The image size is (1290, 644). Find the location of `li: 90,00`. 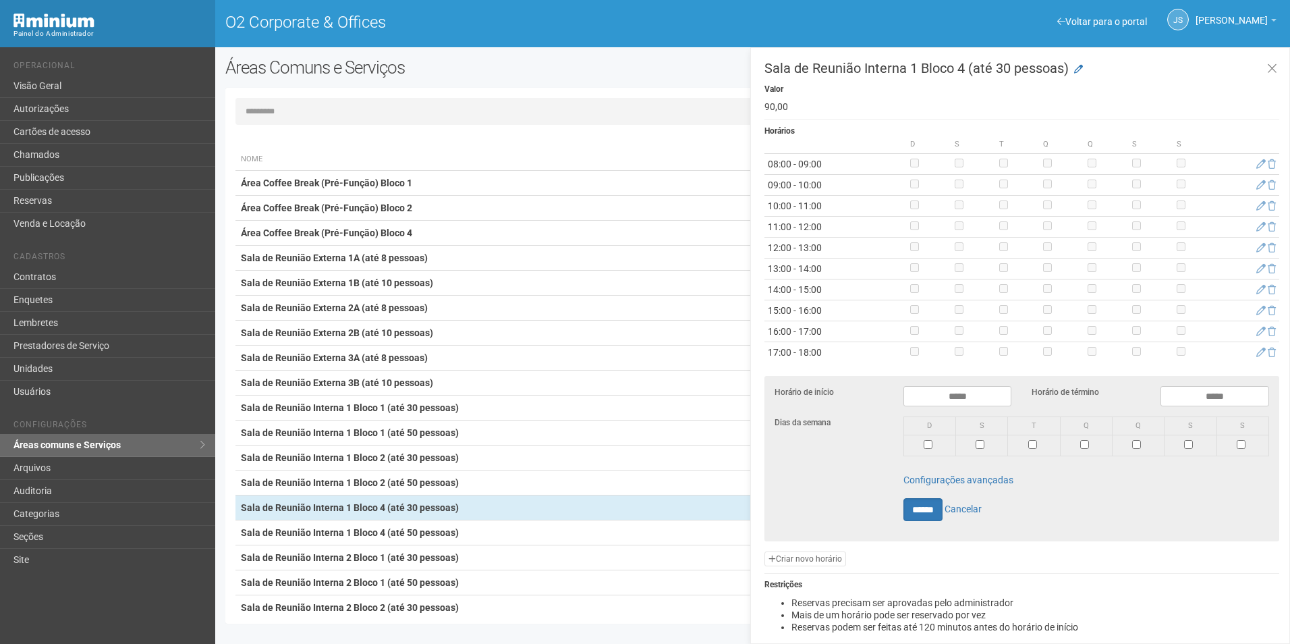

li: 90,00 is located at coordinates (1022, 107).